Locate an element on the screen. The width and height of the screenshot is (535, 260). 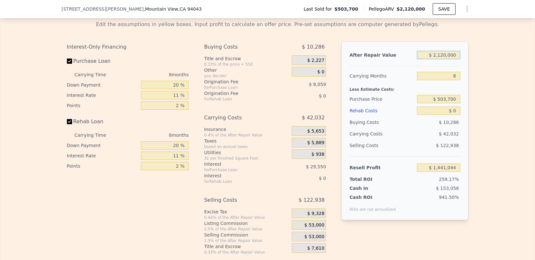
div: Other is located at coordinates (247, 70).